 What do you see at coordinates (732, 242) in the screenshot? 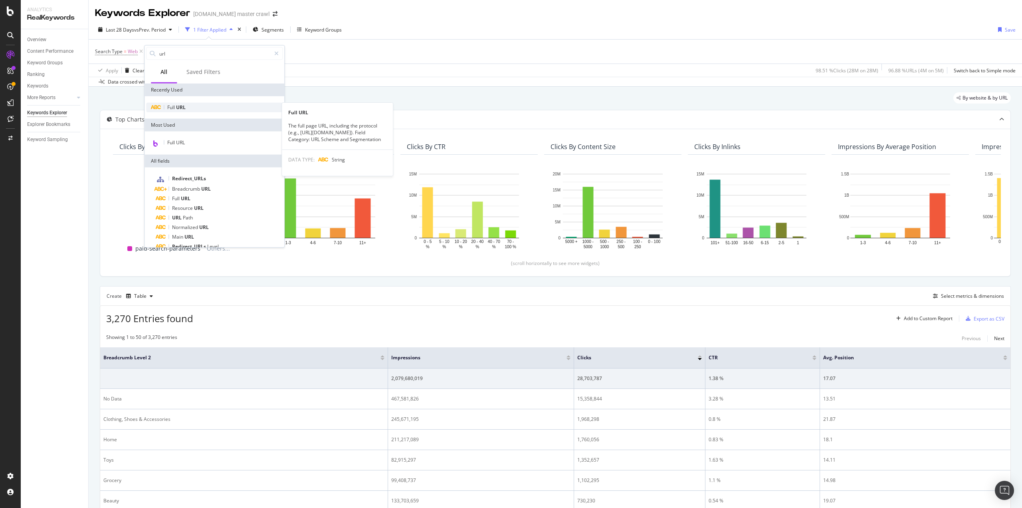
I see `text: 51-100` at bounding box center [732, 242].